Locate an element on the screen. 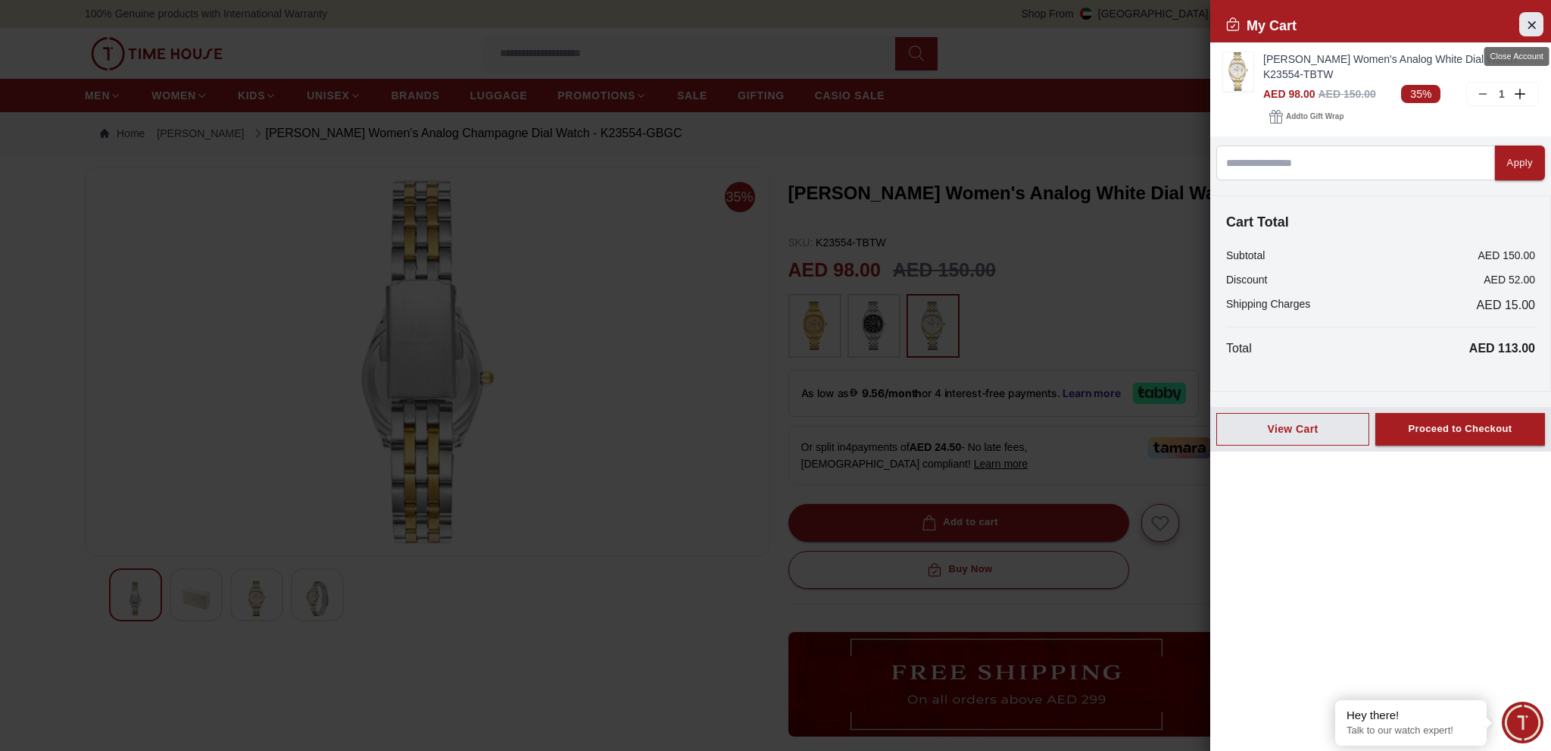  div: Apply is located at coordinates (1520, 163).